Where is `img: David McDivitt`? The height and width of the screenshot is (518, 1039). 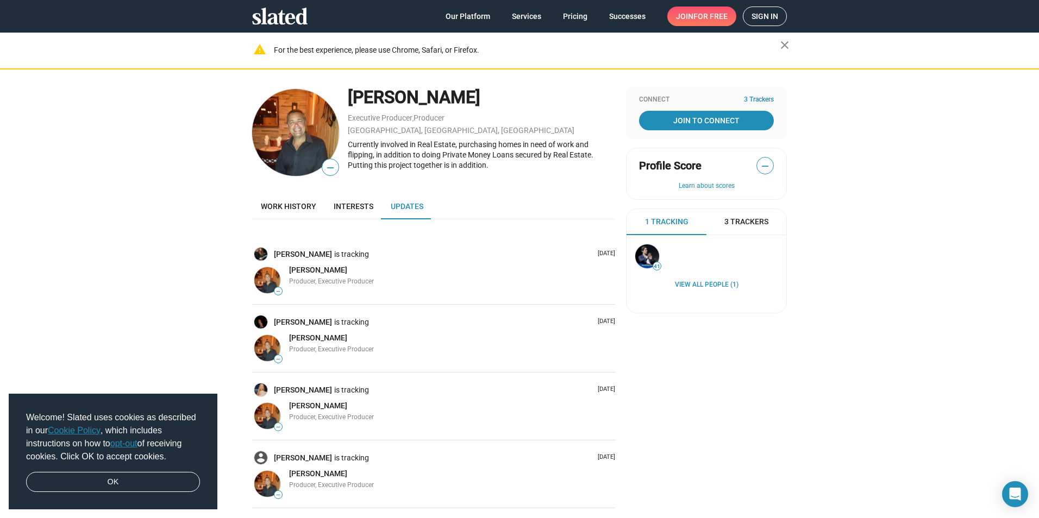 img: David McDivitt is located at coordinates (261, 458).